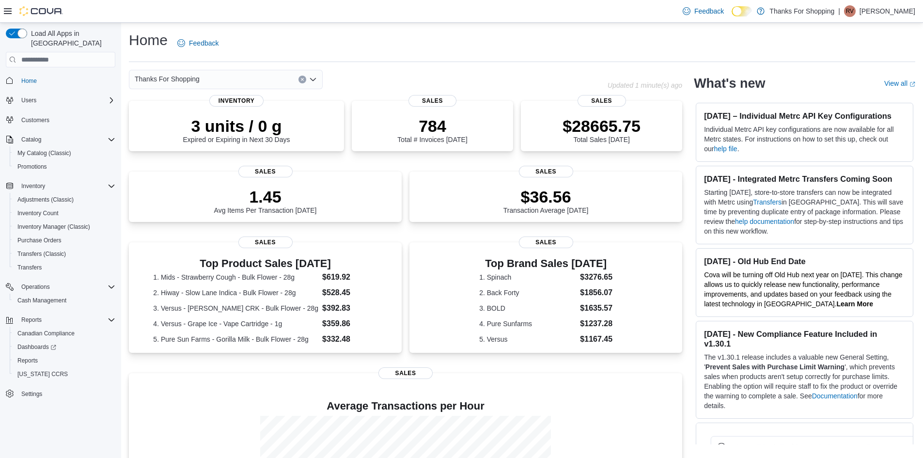  What do you see at coordinates (44, 153) in the screenshot?
I see `span: My Catalog (Classic)` at bounding box center [44, 153].